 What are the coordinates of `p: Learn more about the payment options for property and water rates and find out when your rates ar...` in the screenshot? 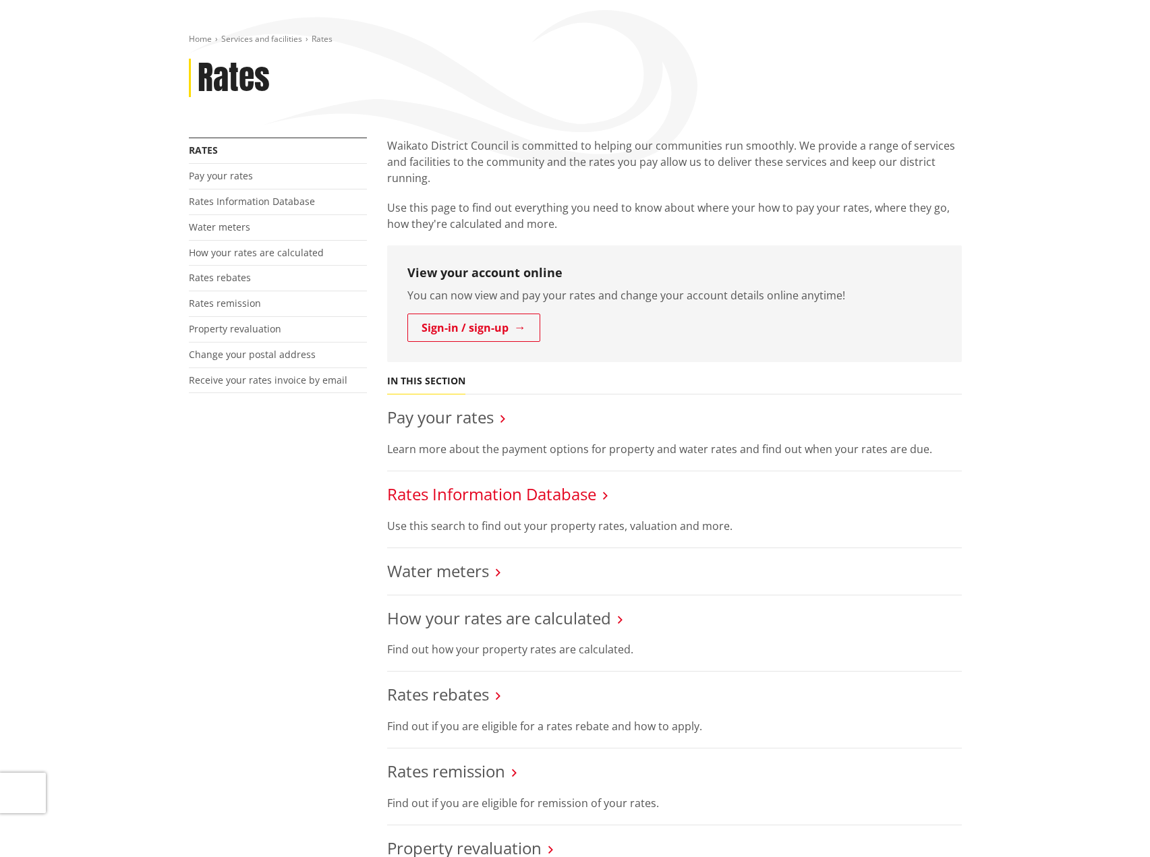 It's located at (674, 449).